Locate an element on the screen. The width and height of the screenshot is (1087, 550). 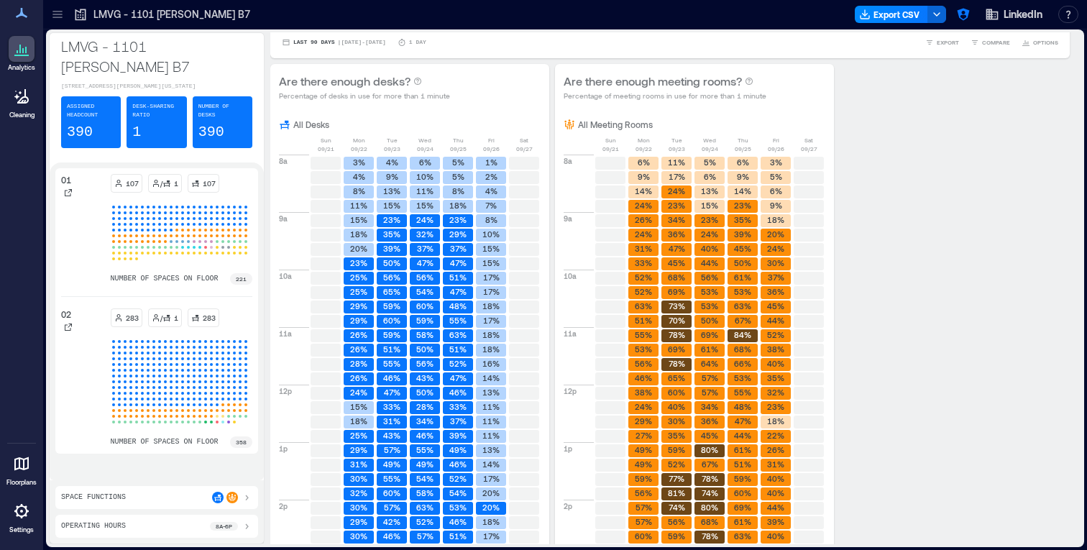
text: 13% is located at coordinates (710, 191).